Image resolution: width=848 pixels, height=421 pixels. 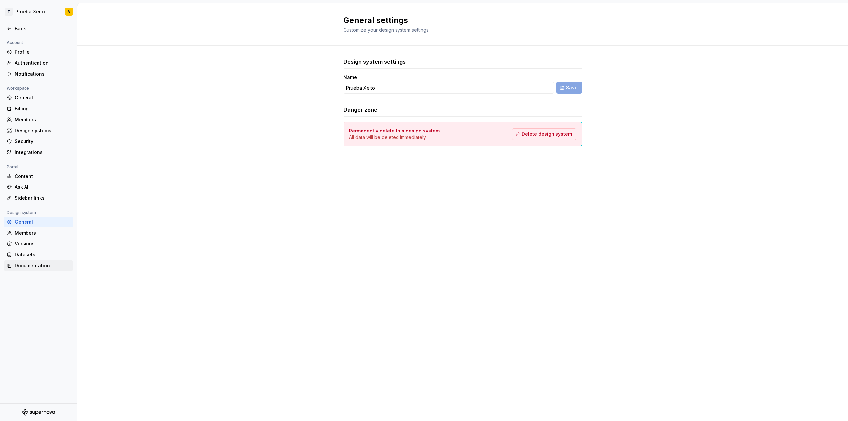 I want to click on div: V, so click(x=69, y=12).